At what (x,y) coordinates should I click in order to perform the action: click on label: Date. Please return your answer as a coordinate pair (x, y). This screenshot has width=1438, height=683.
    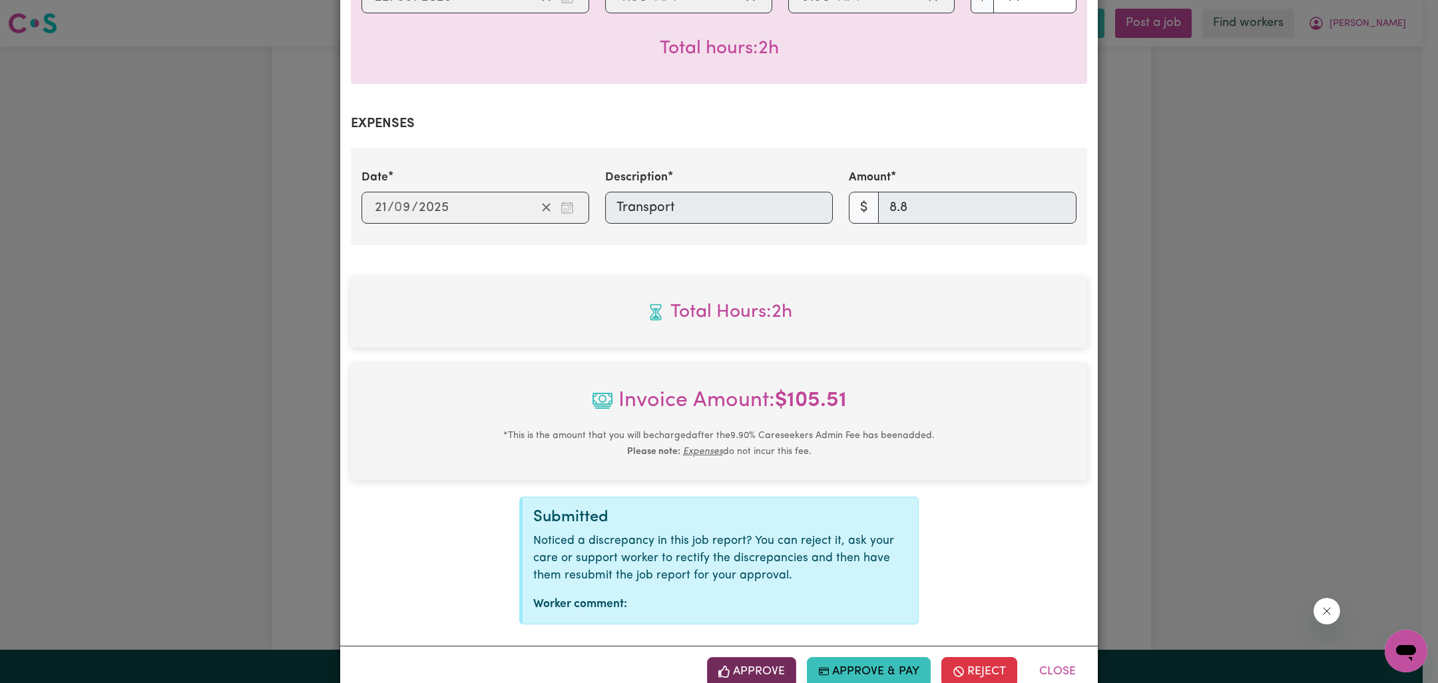
    Looking at the image, I should click on (375, 178).